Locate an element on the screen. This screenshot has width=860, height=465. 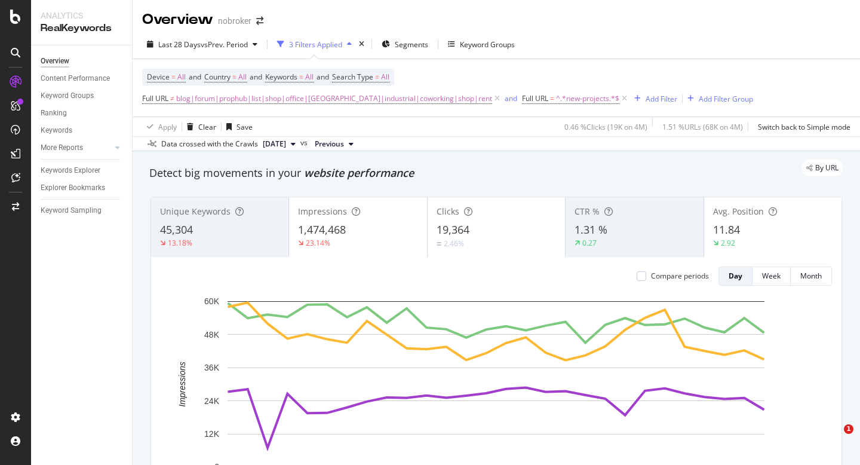
span: 1.31 % is located at coordinates (591, 229).